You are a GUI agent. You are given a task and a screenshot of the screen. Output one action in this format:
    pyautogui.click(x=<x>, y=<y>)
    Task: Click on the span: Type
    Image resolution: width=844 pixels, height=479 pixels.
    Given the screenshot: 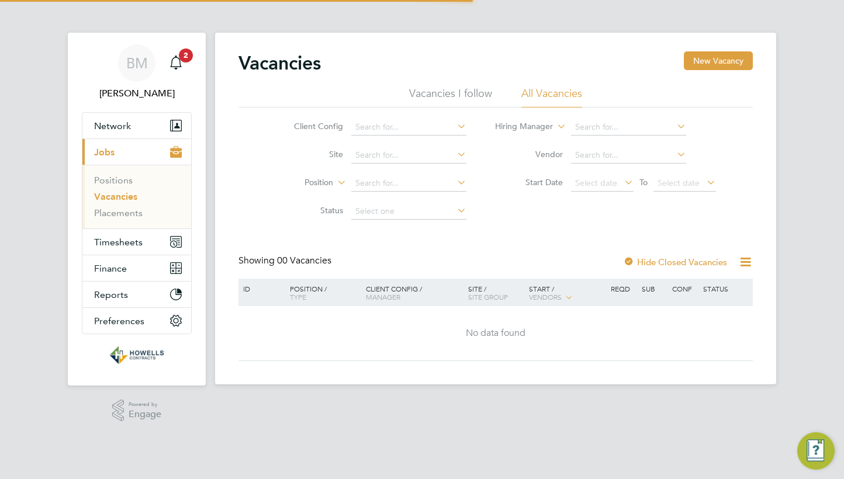 What is the action you would take?
    pyautogui.click(x=298, y=297)
    